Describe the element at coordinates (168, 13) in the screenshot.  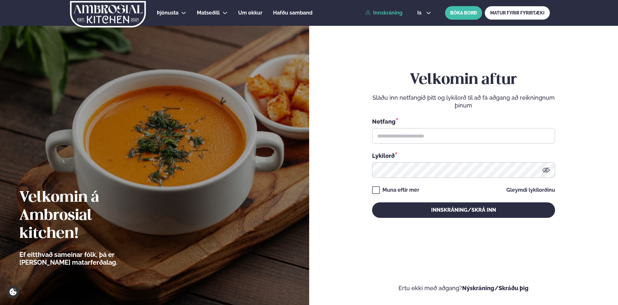
I see `a: Þjónusta` at that location.